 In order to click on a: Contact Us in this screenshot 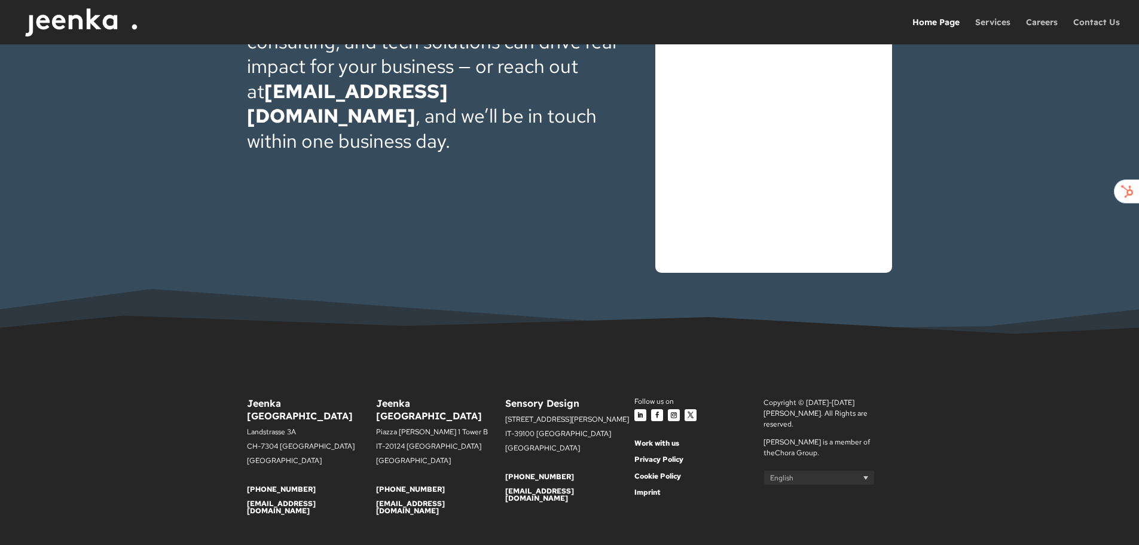, I will do `click(1096, 31)`.